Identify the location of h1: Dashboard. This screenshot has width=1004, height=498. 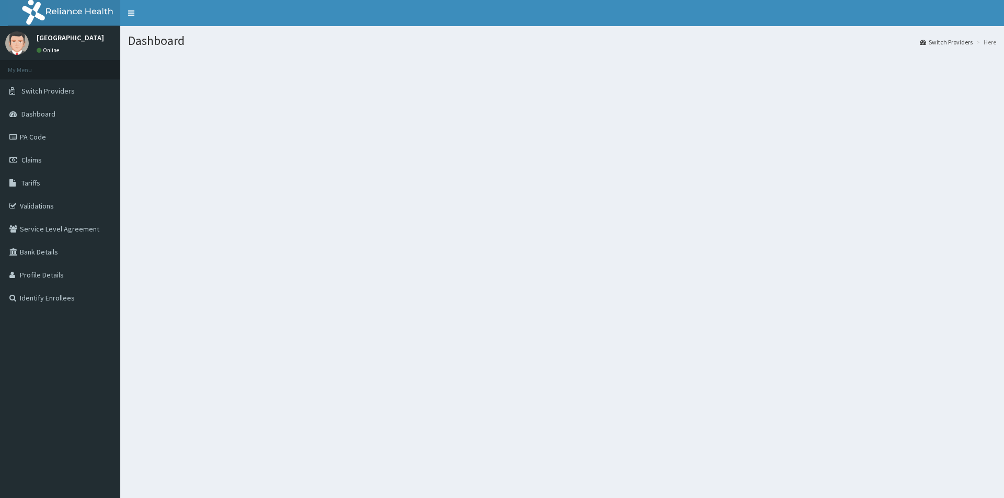
(562, 41).